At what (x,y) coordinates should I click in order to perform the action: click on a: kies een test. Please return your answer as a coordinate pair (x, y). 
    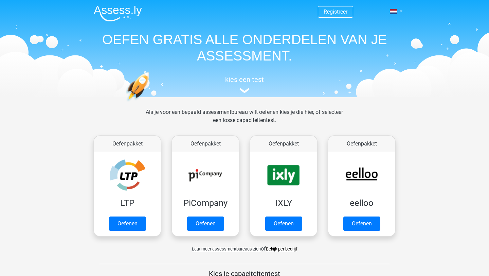
    Looking at the image, I should click on (244, 84).